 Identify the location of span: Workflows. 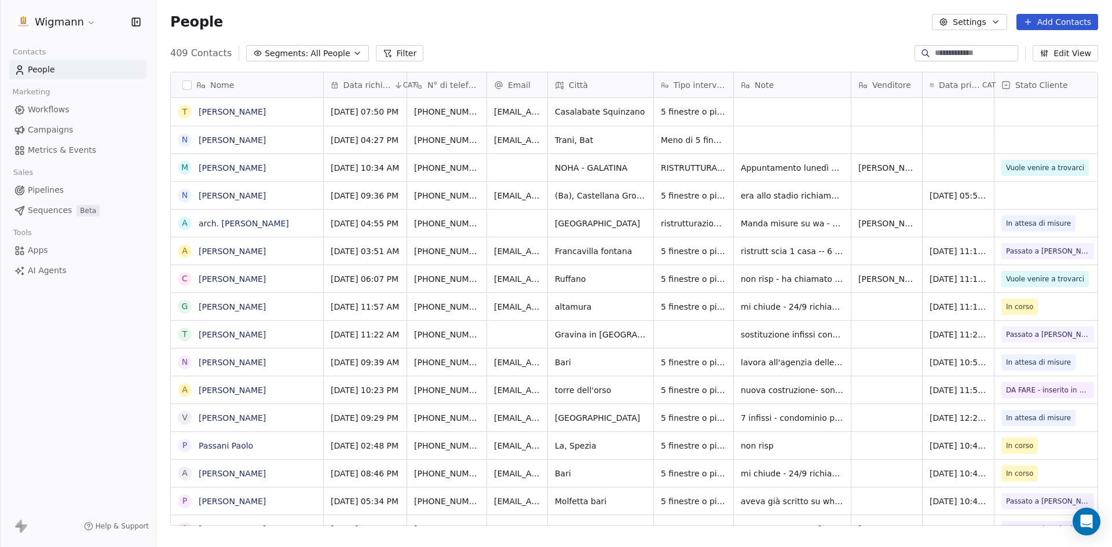
(49, 109).